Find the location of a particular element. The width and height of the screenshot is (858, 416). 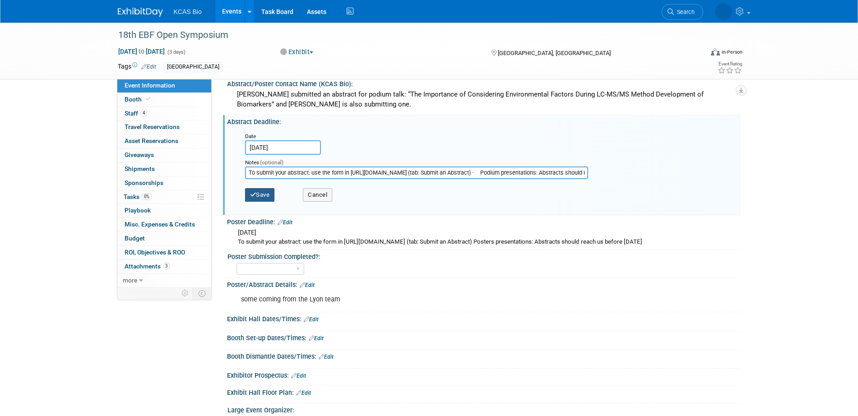

div: 18th EBF Open Symposium is located at coordinates (402, 35).